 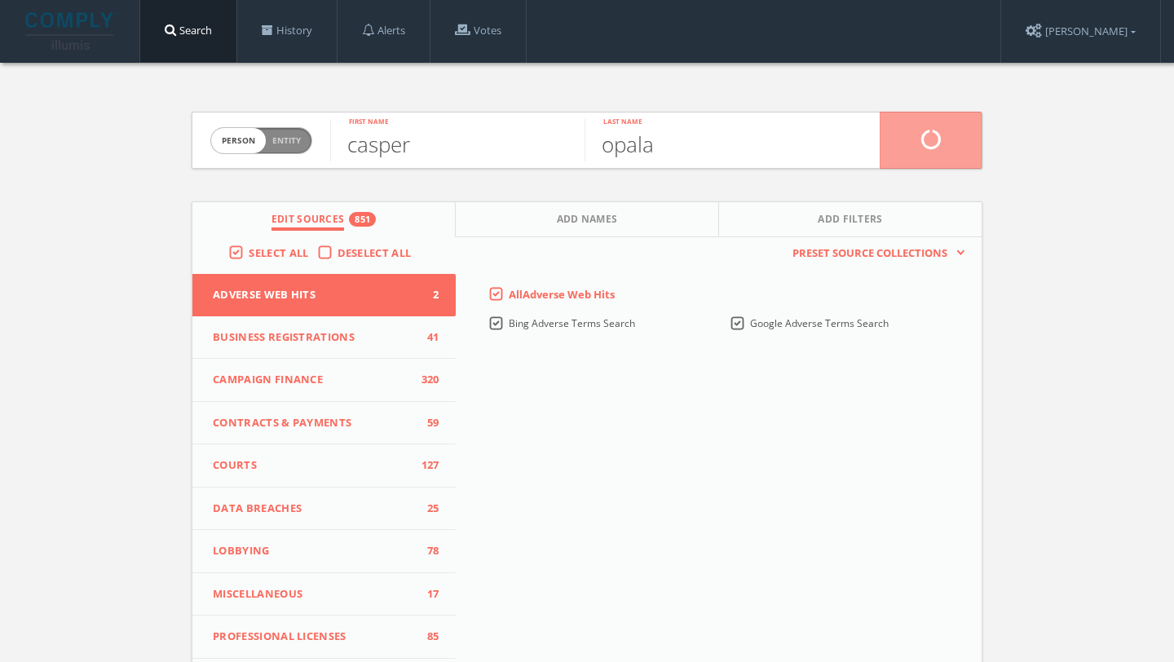 I want to click on span: Bing Adverse Terms Search, so click(x=571, y=323).